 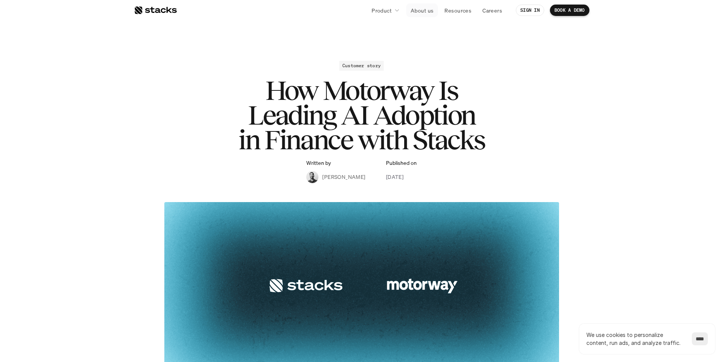 I want to click on p: We use cookies to personalize content, run ads, and analyze traffic., so click(x=636, y=339).